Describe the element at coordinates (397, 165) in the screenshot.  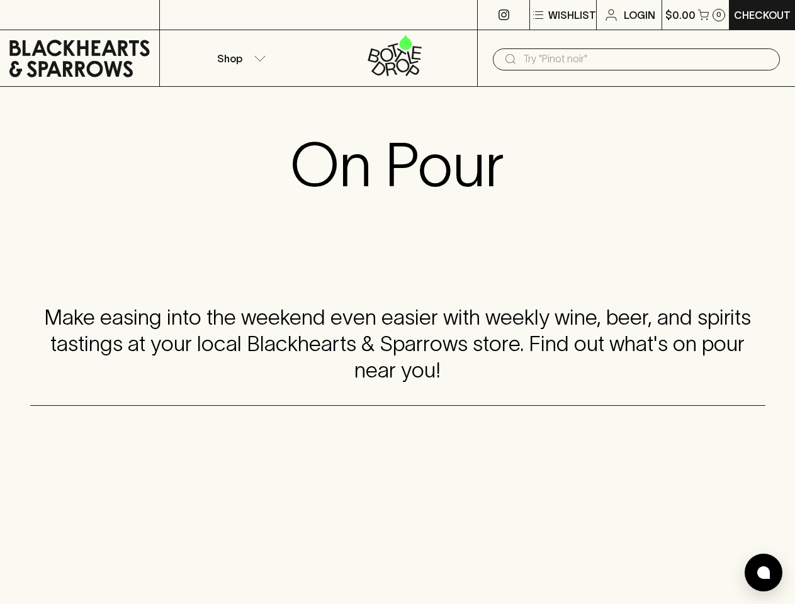
I see `h1: On Pour` at that location.